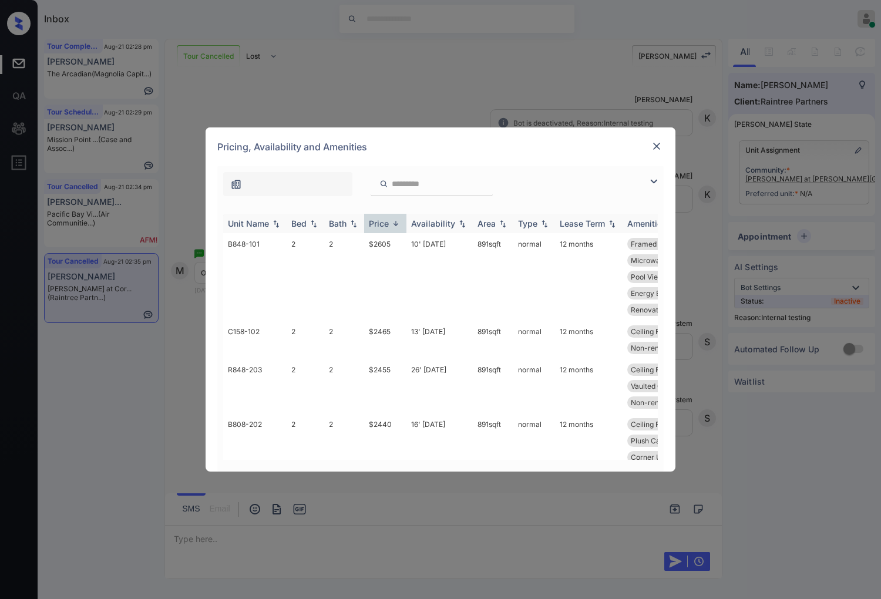 The height and width of the screenshot is (599, 881). Describe the element at coordinates (255, 340) in the screenshot. I see `td: C158-102` at that location.